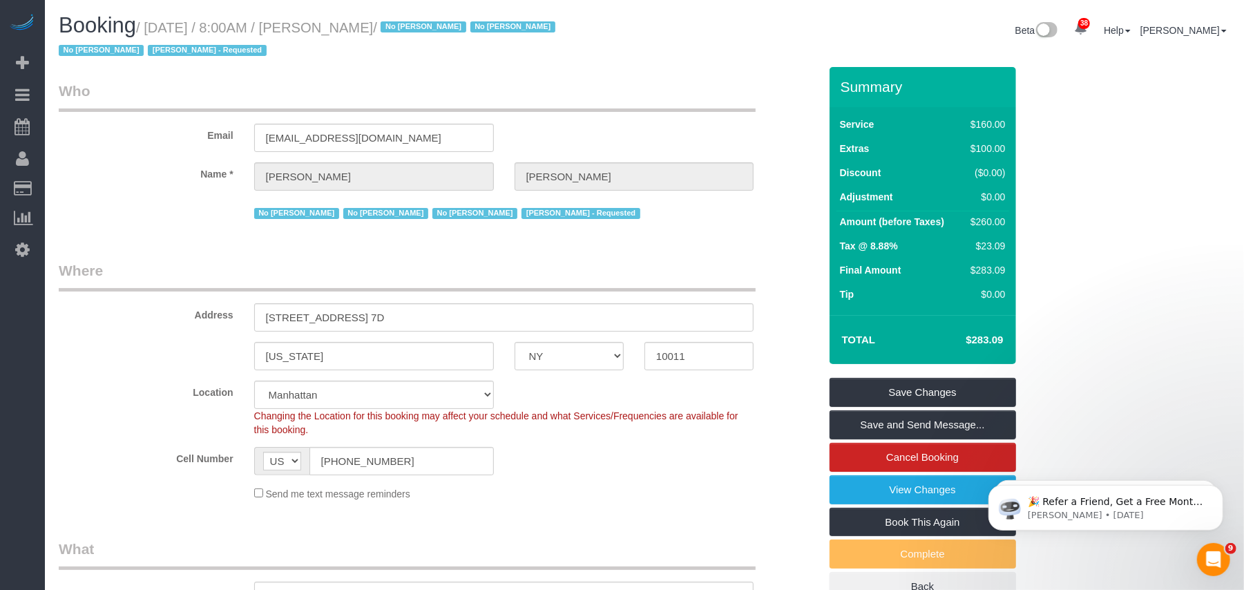  Describe the element at coordinates (146, 390) in the screenshot. I see `label: Location` at that location.